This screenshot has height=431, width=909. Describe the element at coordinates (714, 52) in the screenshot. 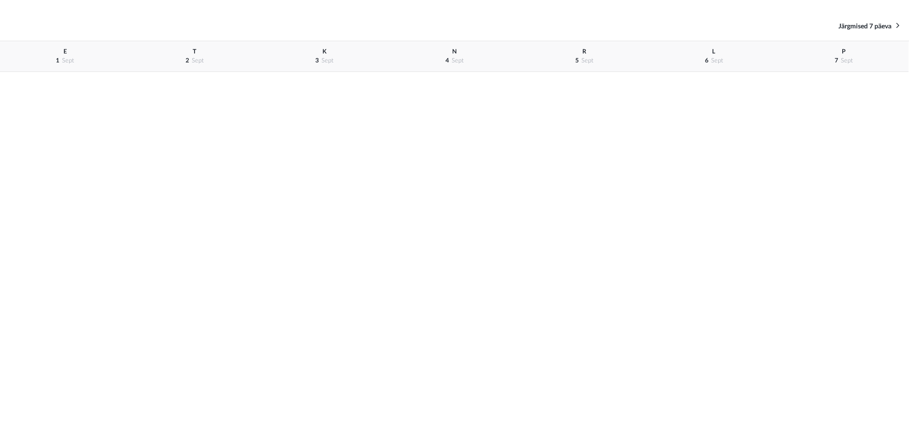

I see `span: L` at that location.